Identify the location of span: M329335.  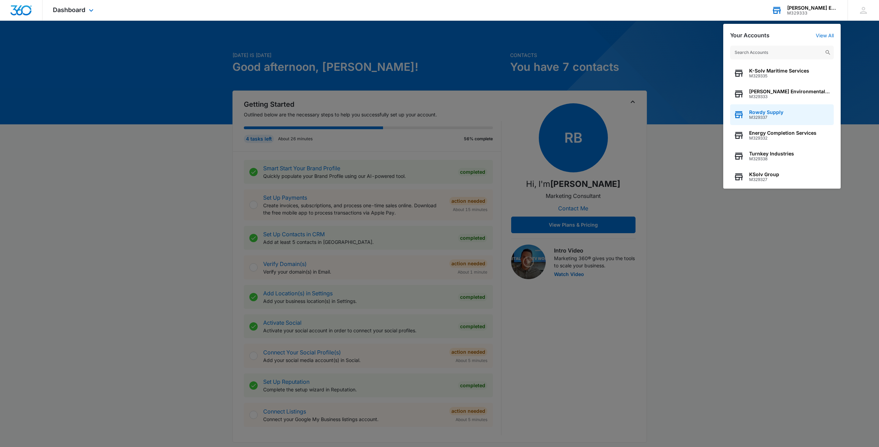
(779, 76).